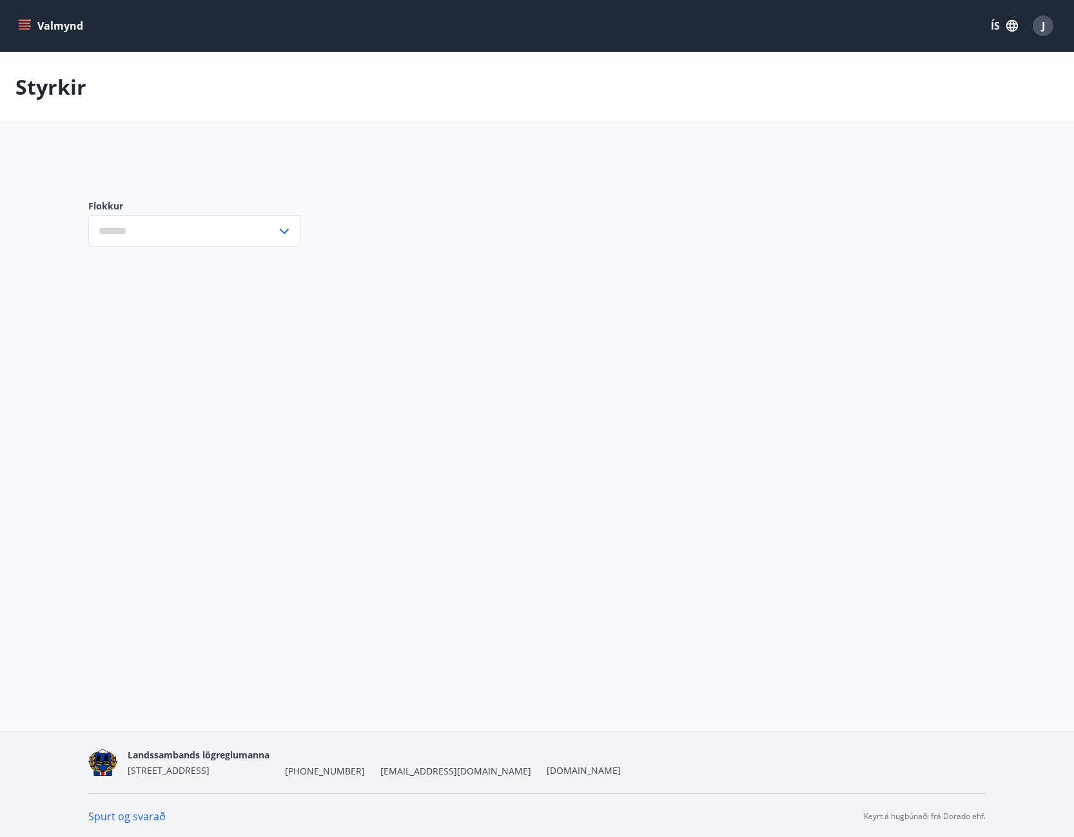 This screenshot has width=1074, height=837. What do you see at coordinates (924, 817) in the screenshot?
I see `p: Keyrt á hugbúnaði frá Dorado ehf.` at bounding box center [924, 817].